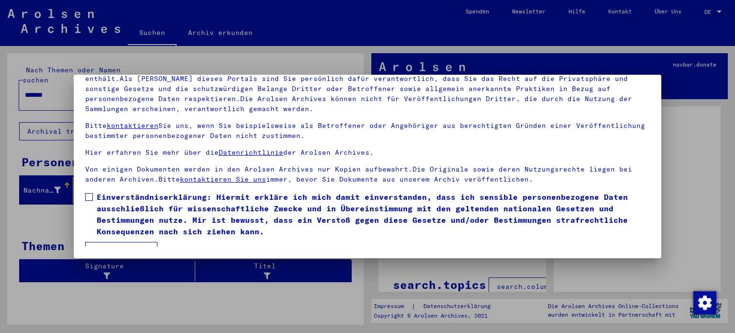 The height and width of the screenshot is (333, 735). I want to click on a: Datenrichtlinie, so click(251, 152).